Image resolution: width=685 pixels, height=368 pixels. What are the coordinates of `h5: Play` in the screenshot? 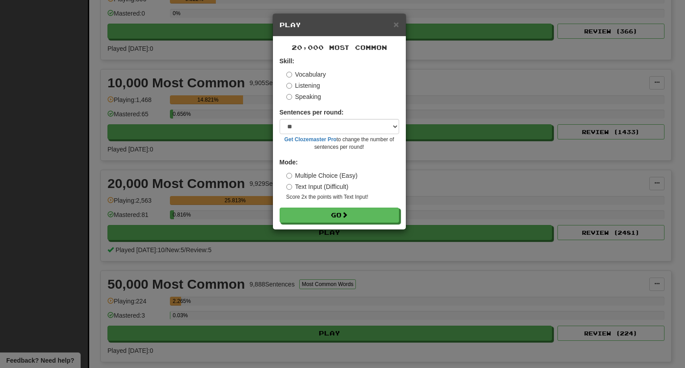 It's located at (339, 25).